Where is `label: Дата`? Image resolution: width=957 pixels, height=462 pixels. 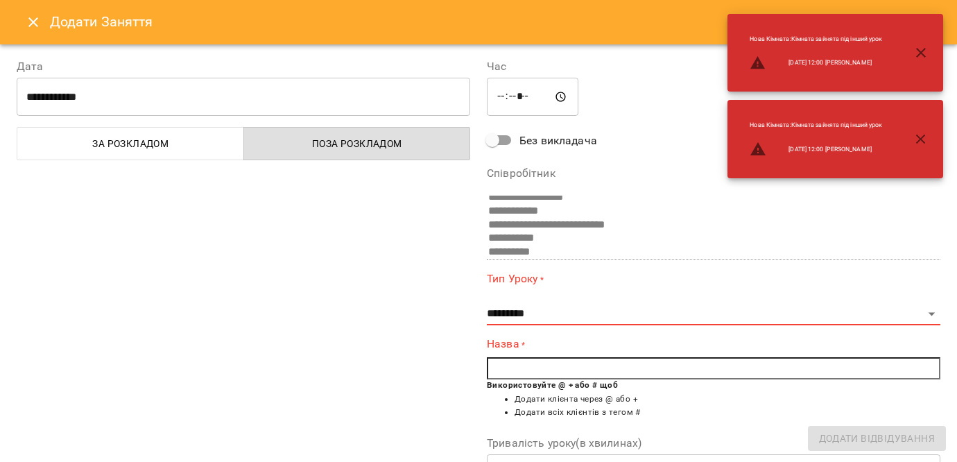 label: Дата is located at coordinates (244, 67).